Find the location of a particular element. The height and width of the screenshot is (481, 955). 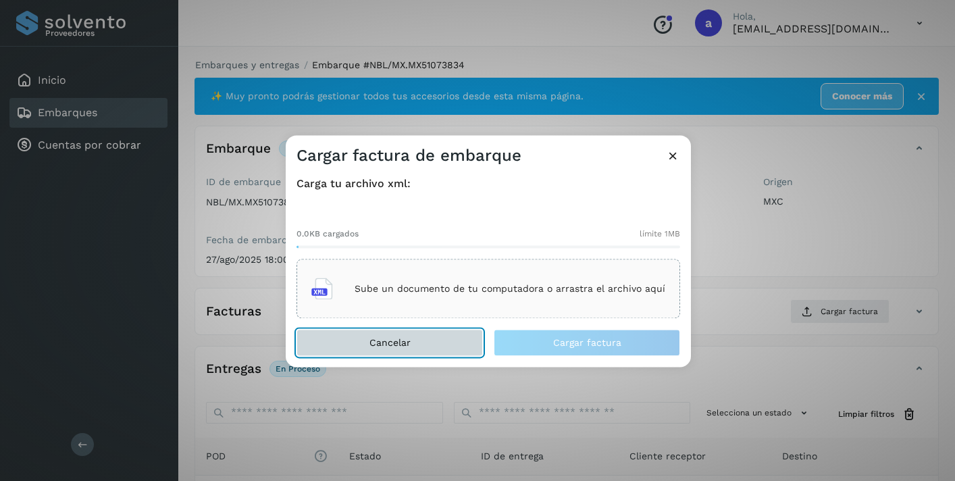

span: 0.0KB cargados is located at coordinates (328, 234).